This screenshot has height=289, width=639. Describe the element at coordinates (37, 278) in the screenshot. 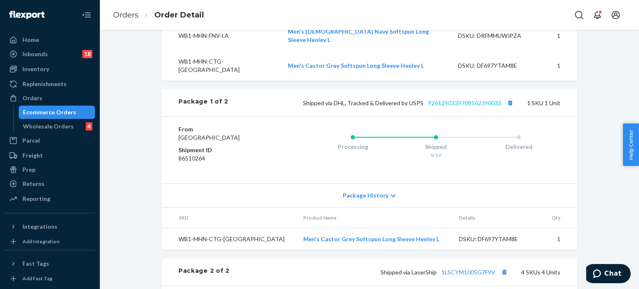

I see `div: Add Fast Tag` at that location.